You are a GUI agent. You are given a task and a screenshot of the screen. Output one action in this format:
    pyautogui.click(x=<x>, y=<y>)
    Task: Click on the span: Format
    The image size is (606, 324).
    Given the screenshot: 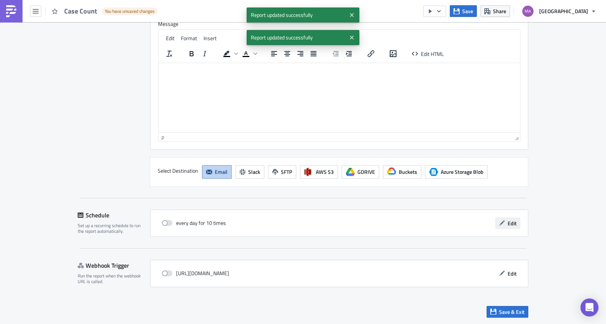 What is the action you would take?
    pyautogui.click(x=189, y=38)
    